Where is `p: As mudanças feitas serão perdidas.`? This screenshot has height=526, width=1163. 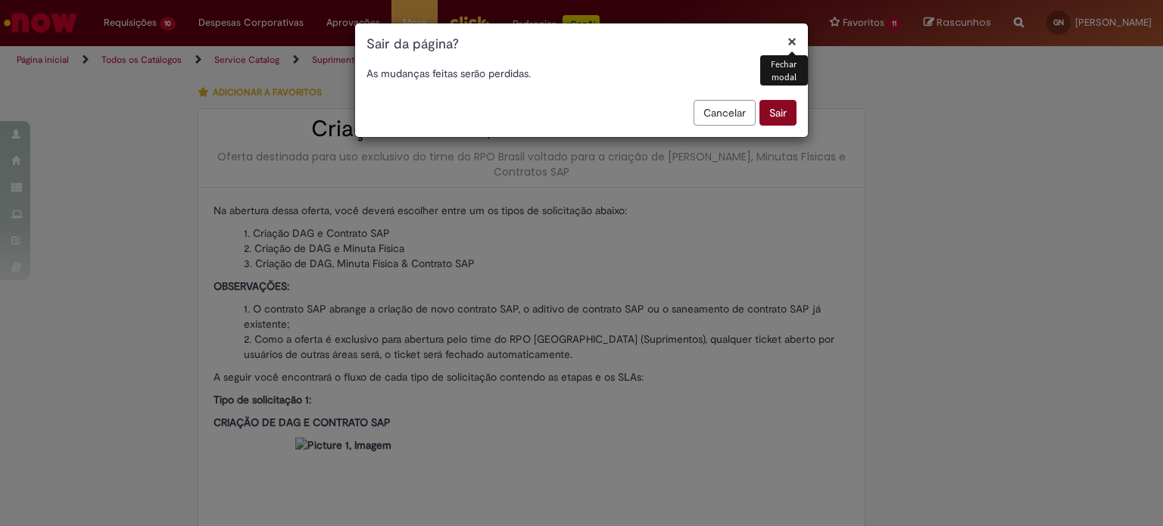 p: As mudanças feitas serão perdidas. is located at coordinates (581, 73).